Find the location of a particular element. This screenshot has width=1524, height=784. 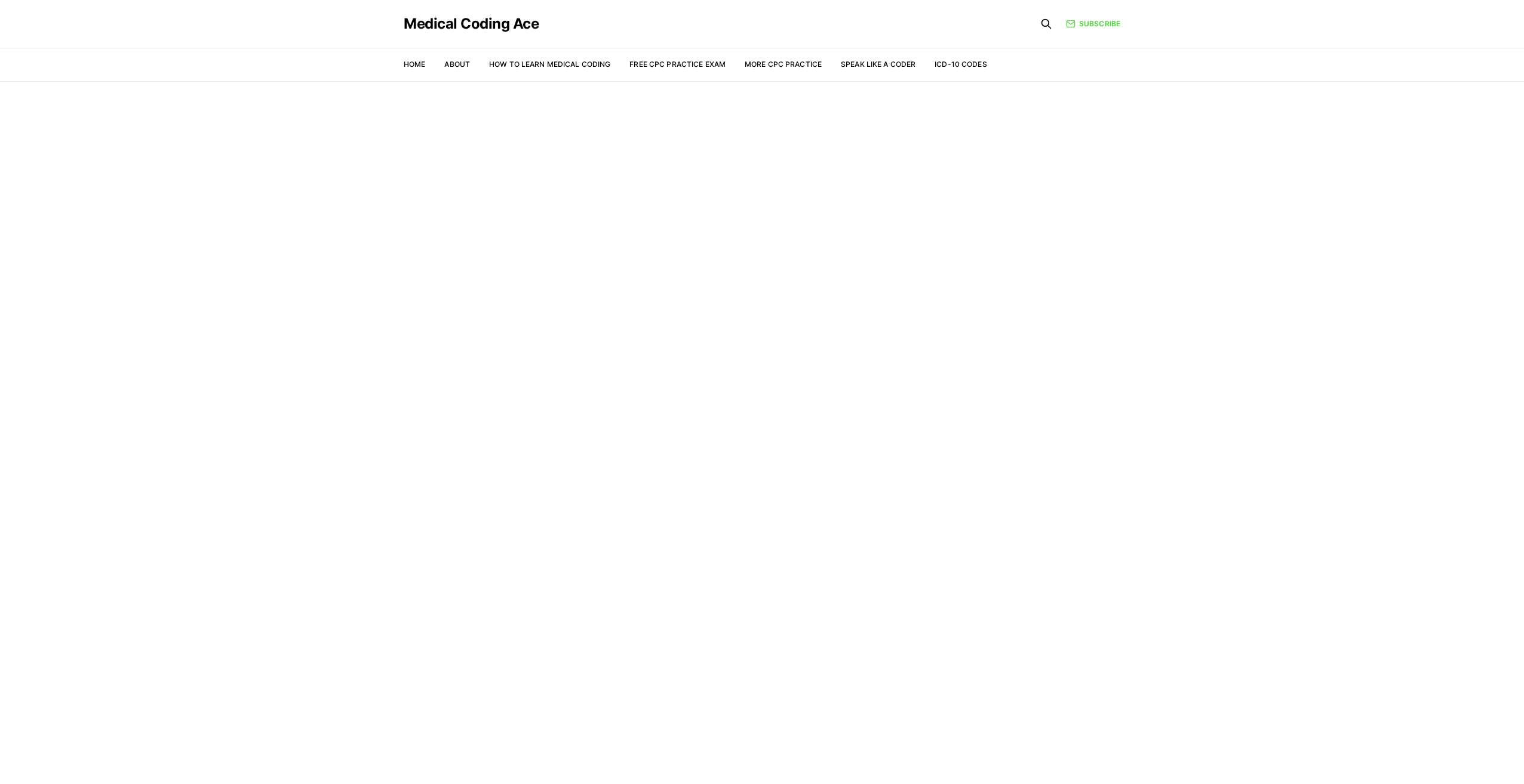

a: About is located at coordinates (457, 64).